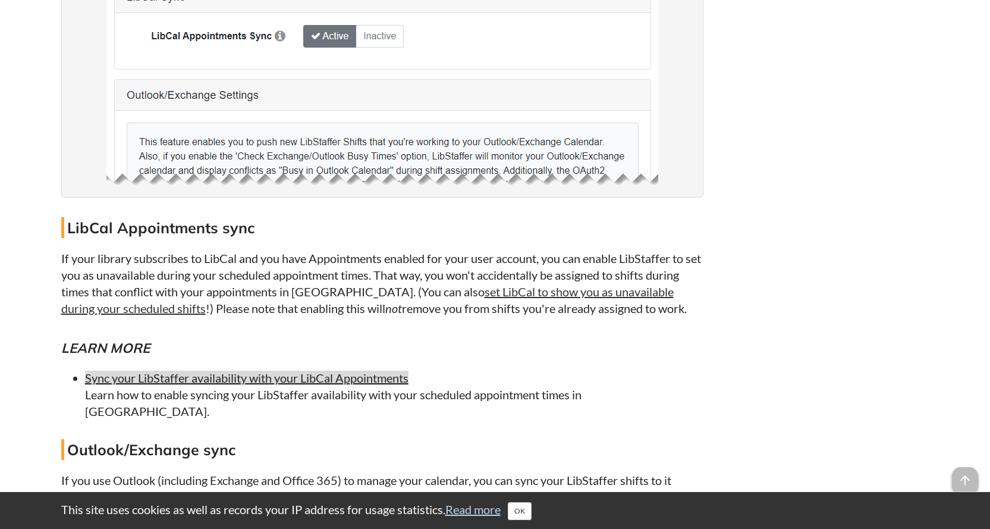  Describe the element at coordinates (965, 480) in the screenshot. I see `span: arrow_upward` at that location.